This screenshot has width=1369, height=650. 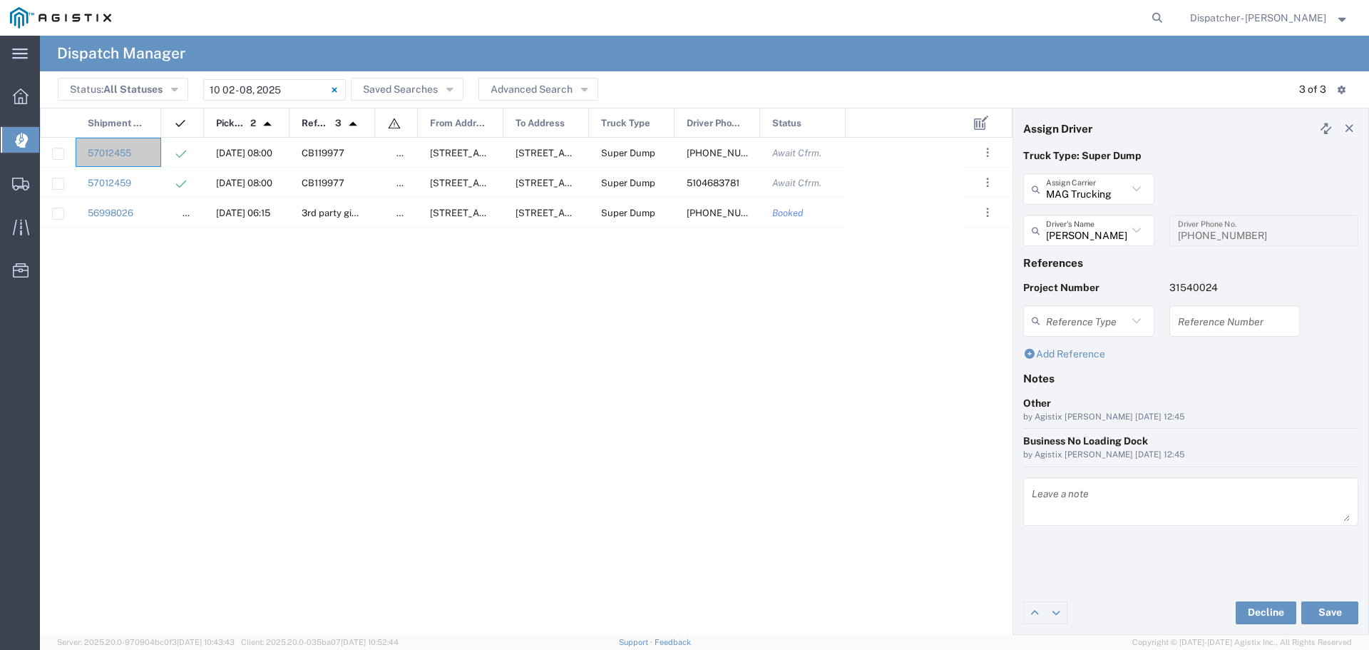 I want to click on span: Pickup Date and Time, so click(x=230, y=123).